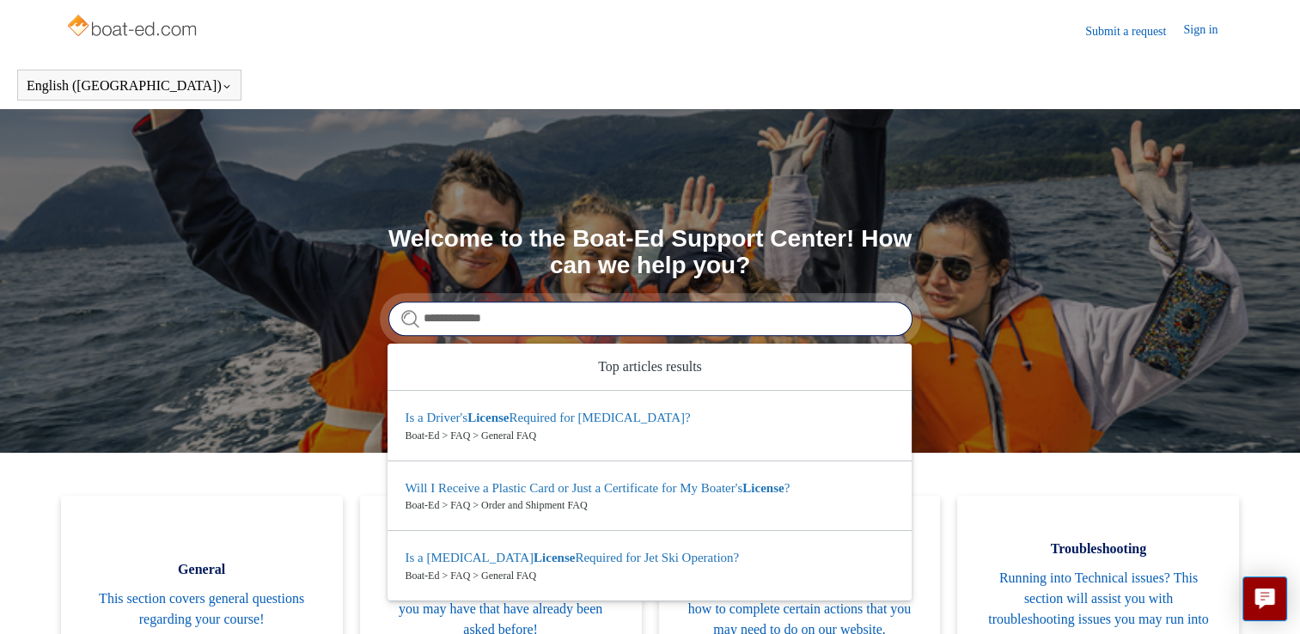 The width and height of the screenshot is (1300, 634). What do you see at coordinates (649, 505) in the screenshot?
I see `zd-autocomplete-breadcrumbs-multibrand: Boat-Ed > FAQ > Order and Shipment FAQ` at bounding box center [649, 505].